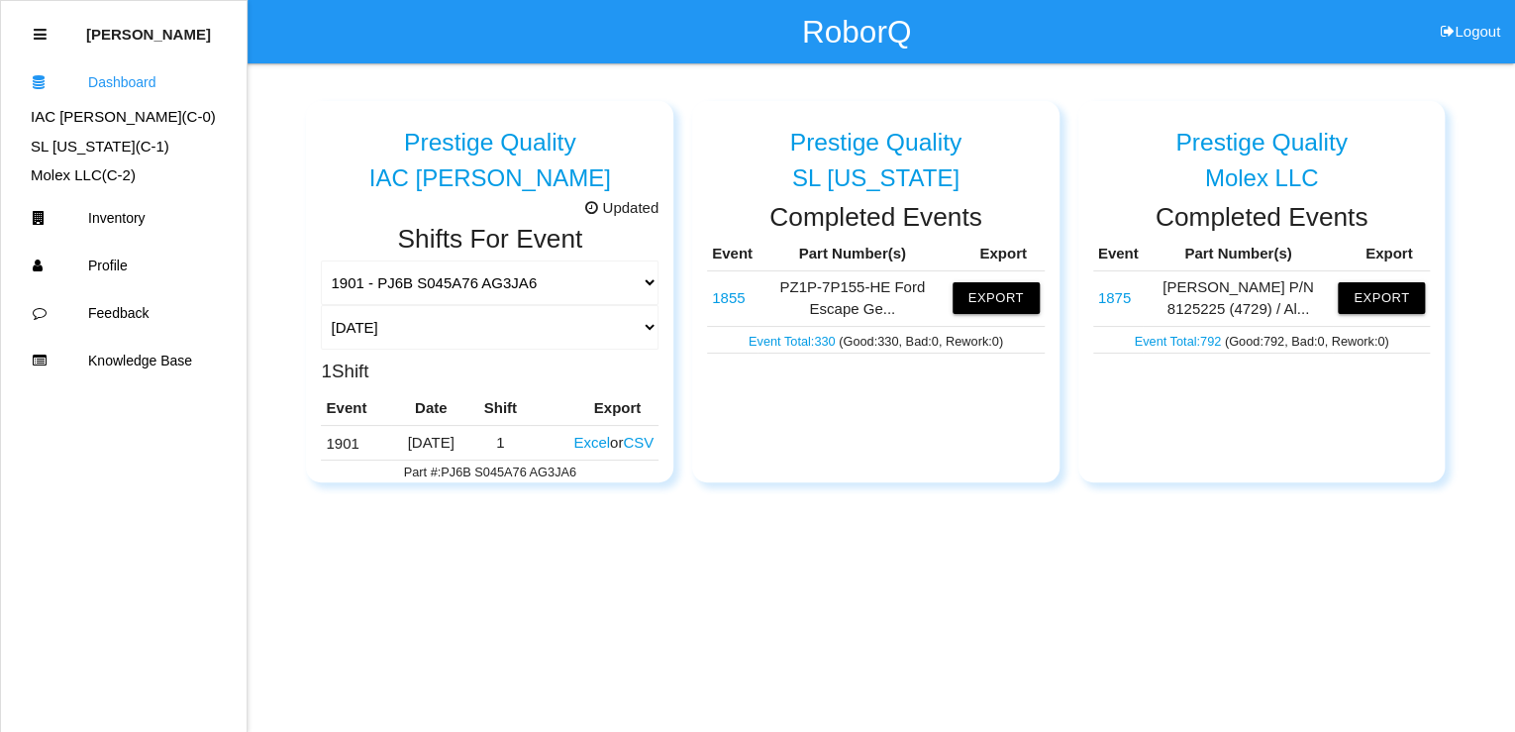  I want to click on td: PJ6B S045A76 AG3JA6, so click(355, 443).